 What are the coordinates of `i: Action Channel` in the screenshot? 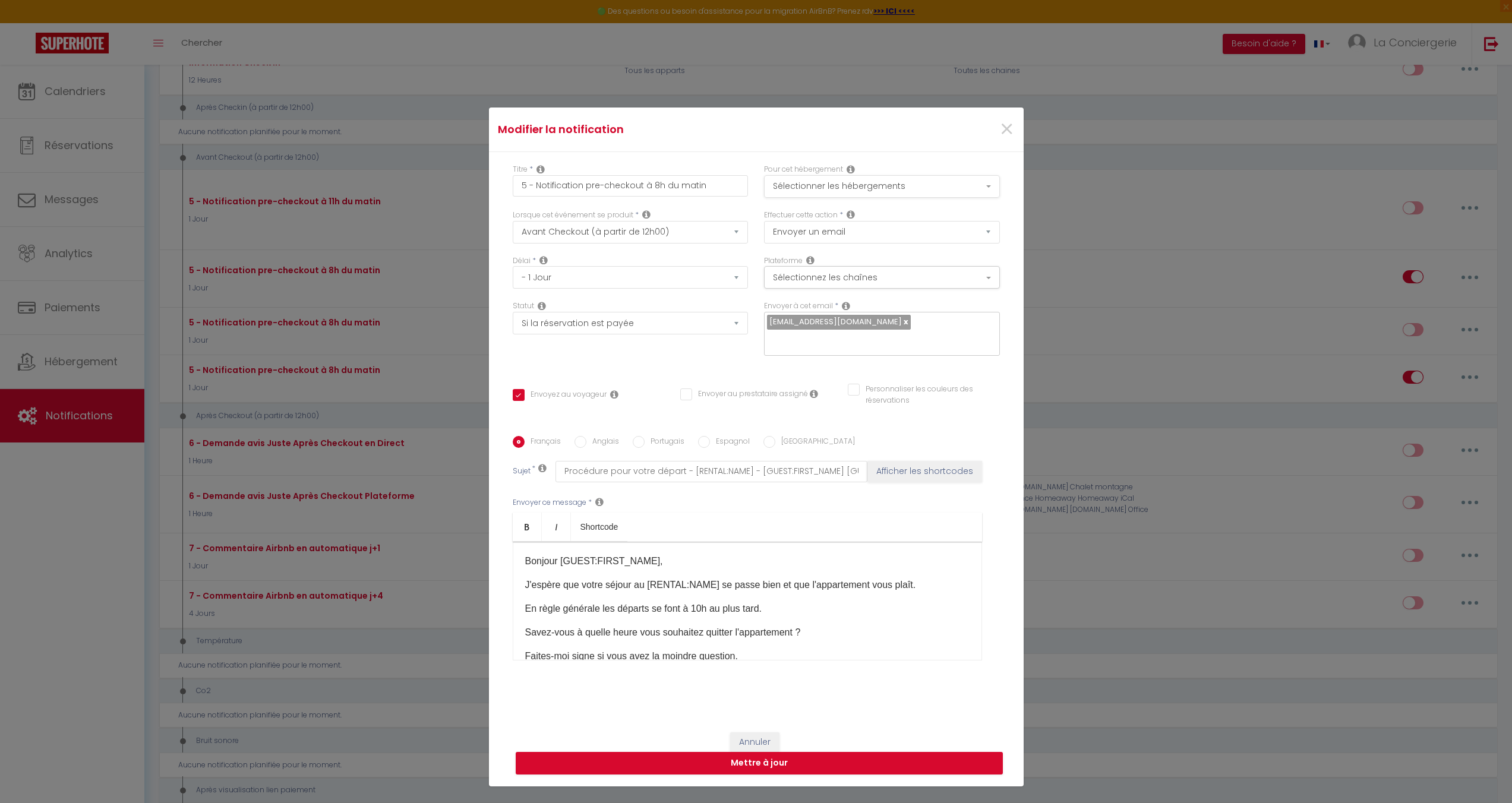 It's located at (811, 260).